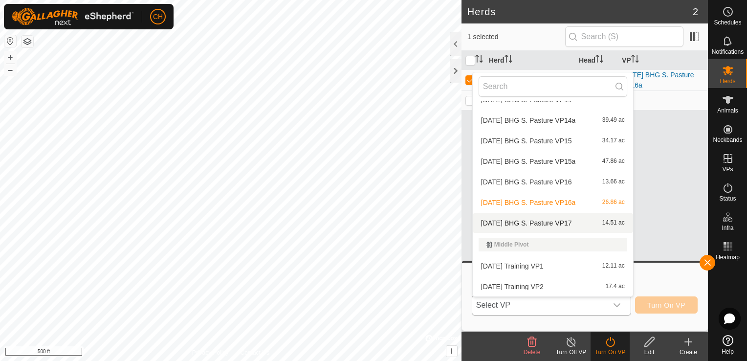 The height and width of the screenshot is (361, 747). Describe the element at coordinates (597, 60) in the screenshot. I see `th: Head` at that location.